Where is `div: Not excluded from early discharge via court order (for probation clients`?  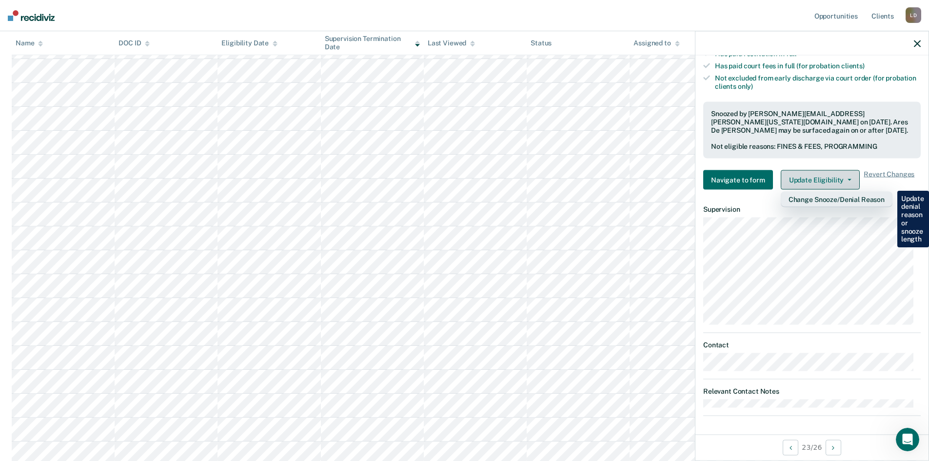
div: Not excluded from early discharge via court order (for probation clients is located at coordinates (818, 82).